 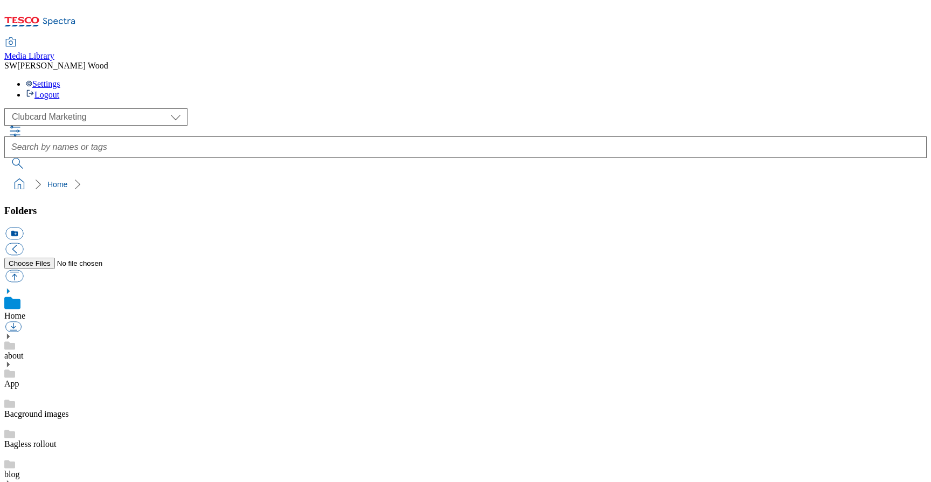 What do you see at coordinates (466, 211) in the screenshot?
I see `h3: Folders` at bounding box center [466, 211].